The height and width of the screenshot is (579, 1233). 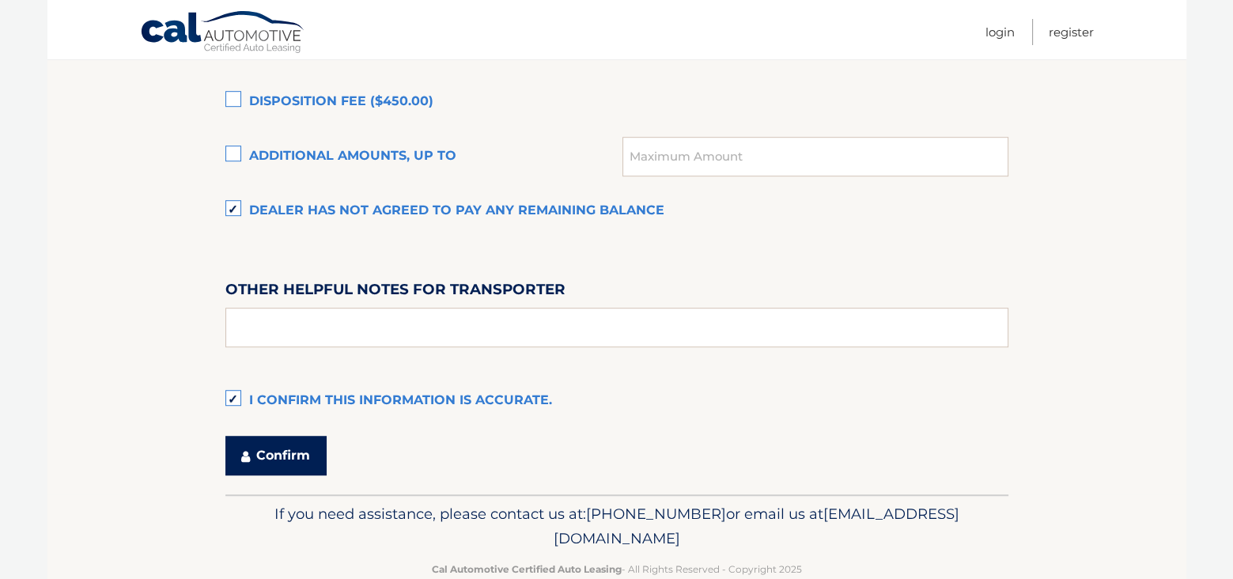 What do you see at coordinates (527, 569) in the screenshot?
I see `strong: Cal Automotive Certified Auto Leasing` at bounding box center [527, 569].